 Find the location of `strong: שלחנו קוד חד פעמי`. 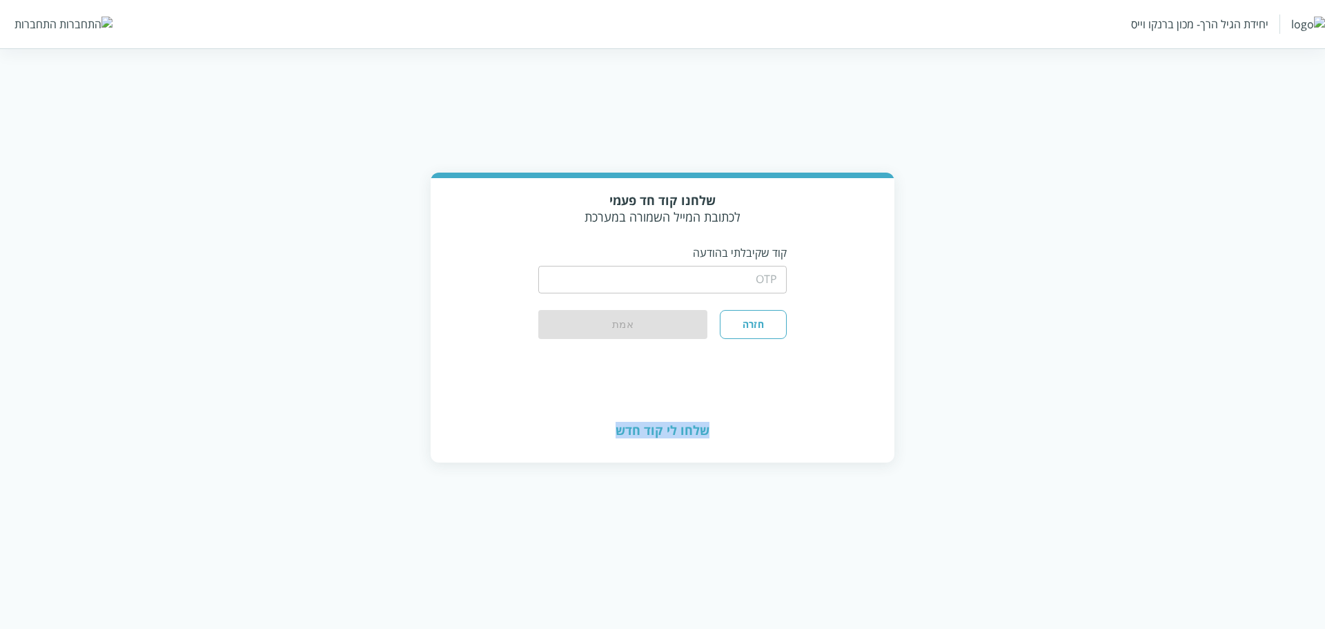

strong: שלחנו קוד חד פעמי is located at coordinates (662, 200).